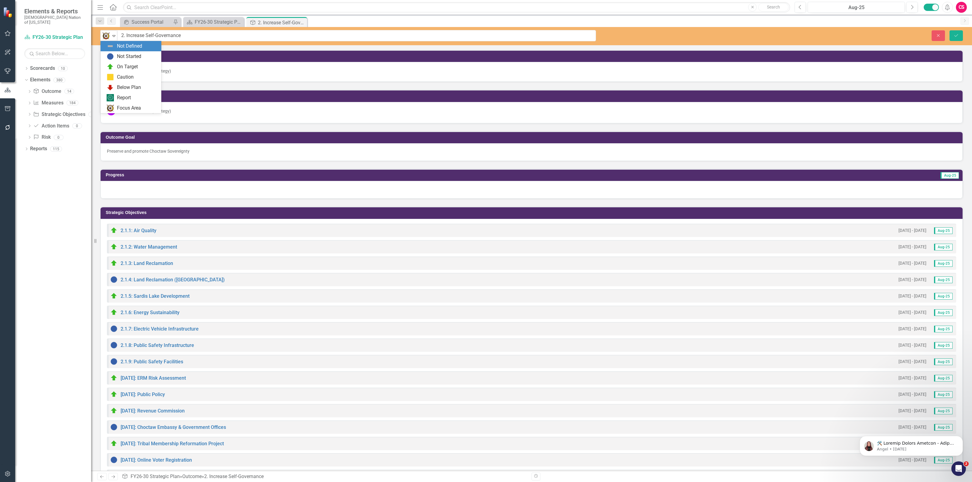  I want to click on div: FY26-30 Strategic Plan, so click(218, 22).